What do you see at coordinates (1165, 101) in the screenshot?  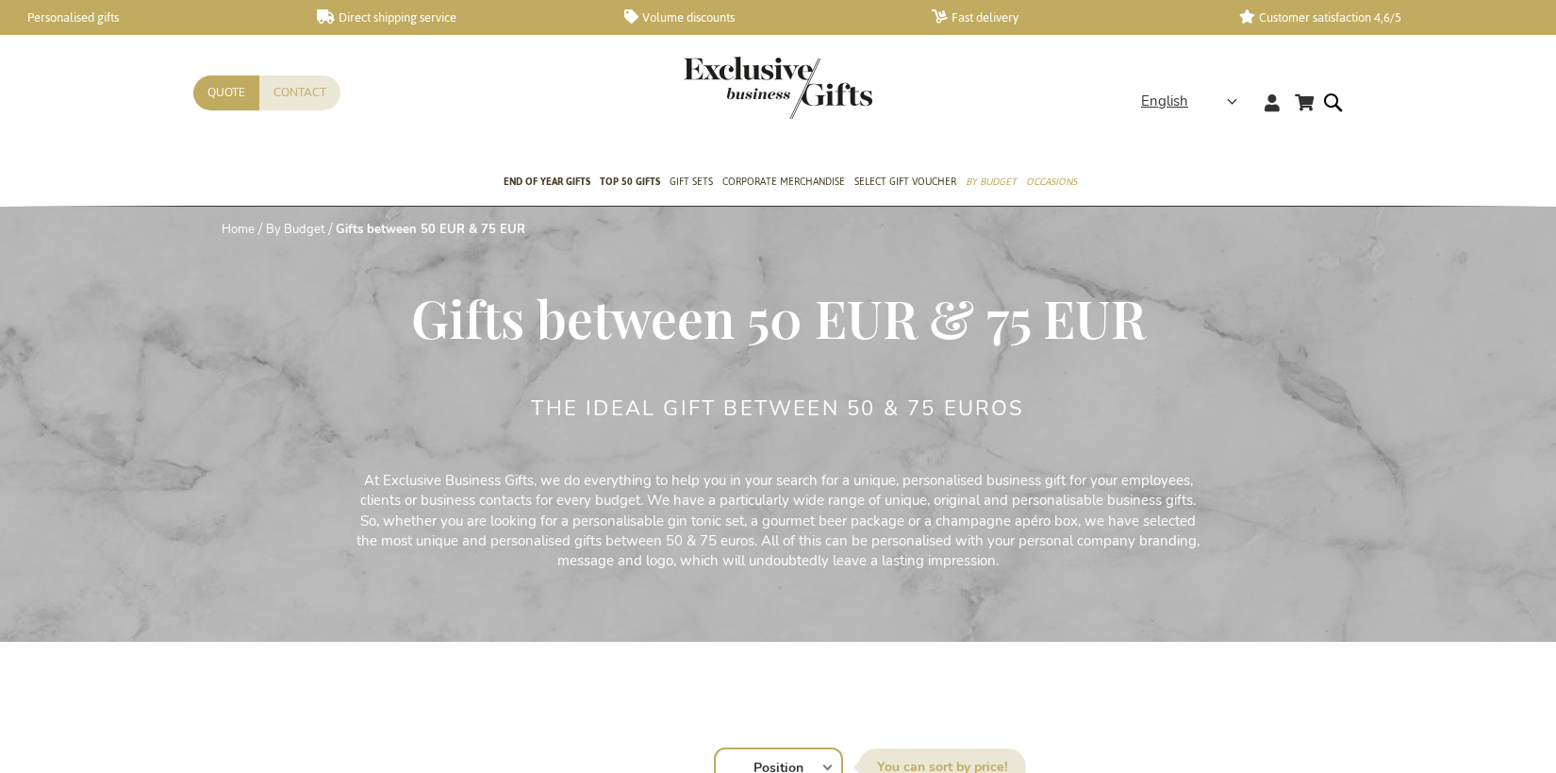 I see `span: English` at bounding box center [1165, 101].